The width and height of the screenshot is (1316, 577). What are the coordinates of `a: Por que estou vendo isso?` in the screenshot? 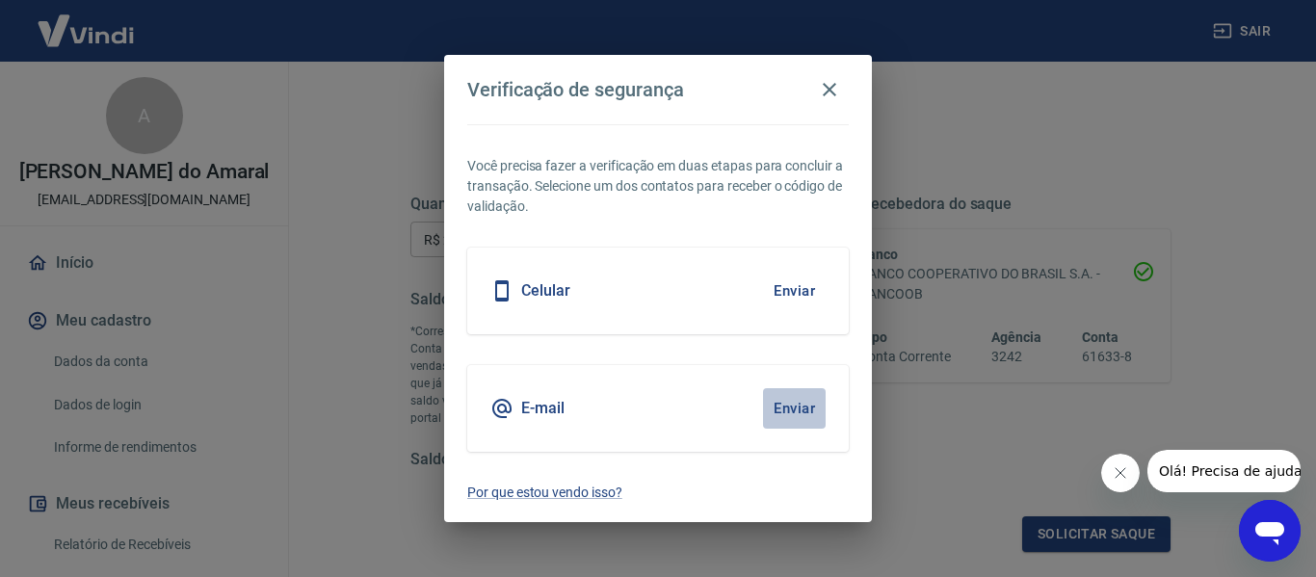 It's located at (658, 492).